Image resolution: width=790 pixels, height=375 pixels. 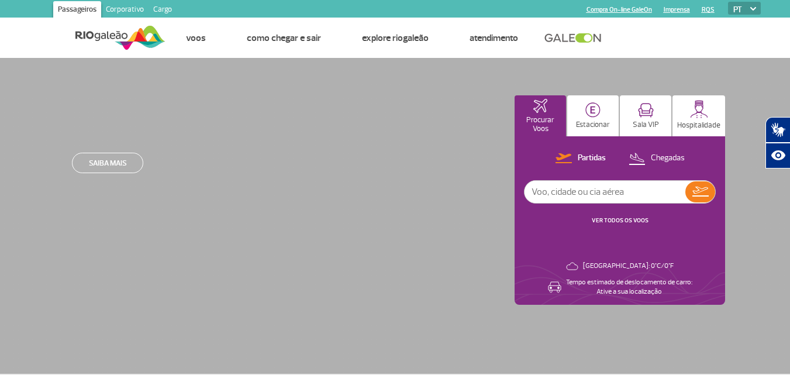 What do you see at coordinates (646, 110) in the screenshot?
I see `img: vipRoom.svg` at bounding box center [646, 110].